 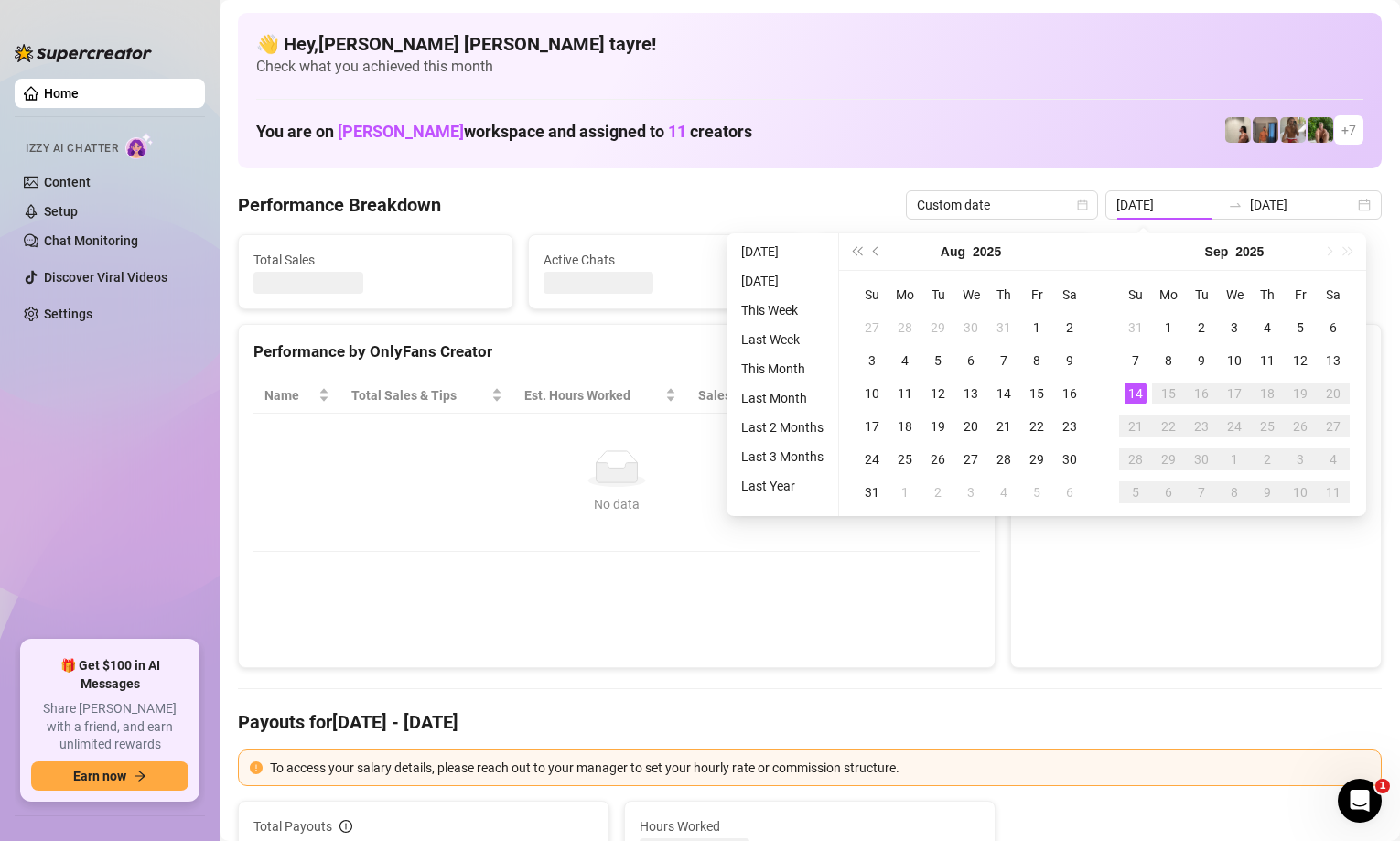 What do you see at coordinates (746, 395) in the screenshot?
I see `span: Sales / Hour` at bounding box center [746, 395].